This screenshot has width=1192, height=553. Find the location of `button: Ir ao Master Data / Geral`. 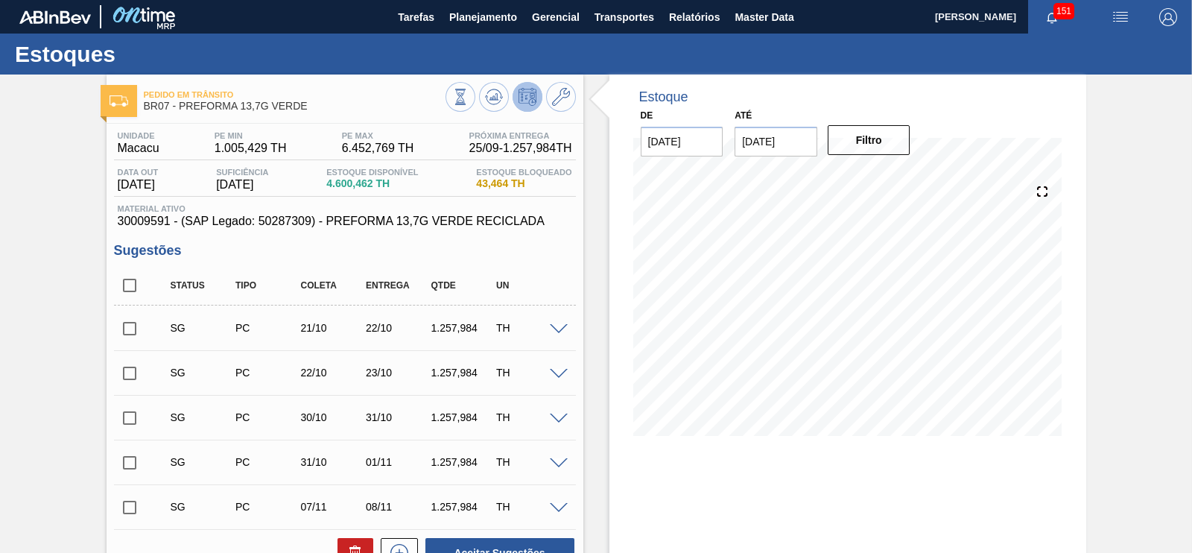

button: Ir ao Master Data / Geral is located at coordinates (561, 97).